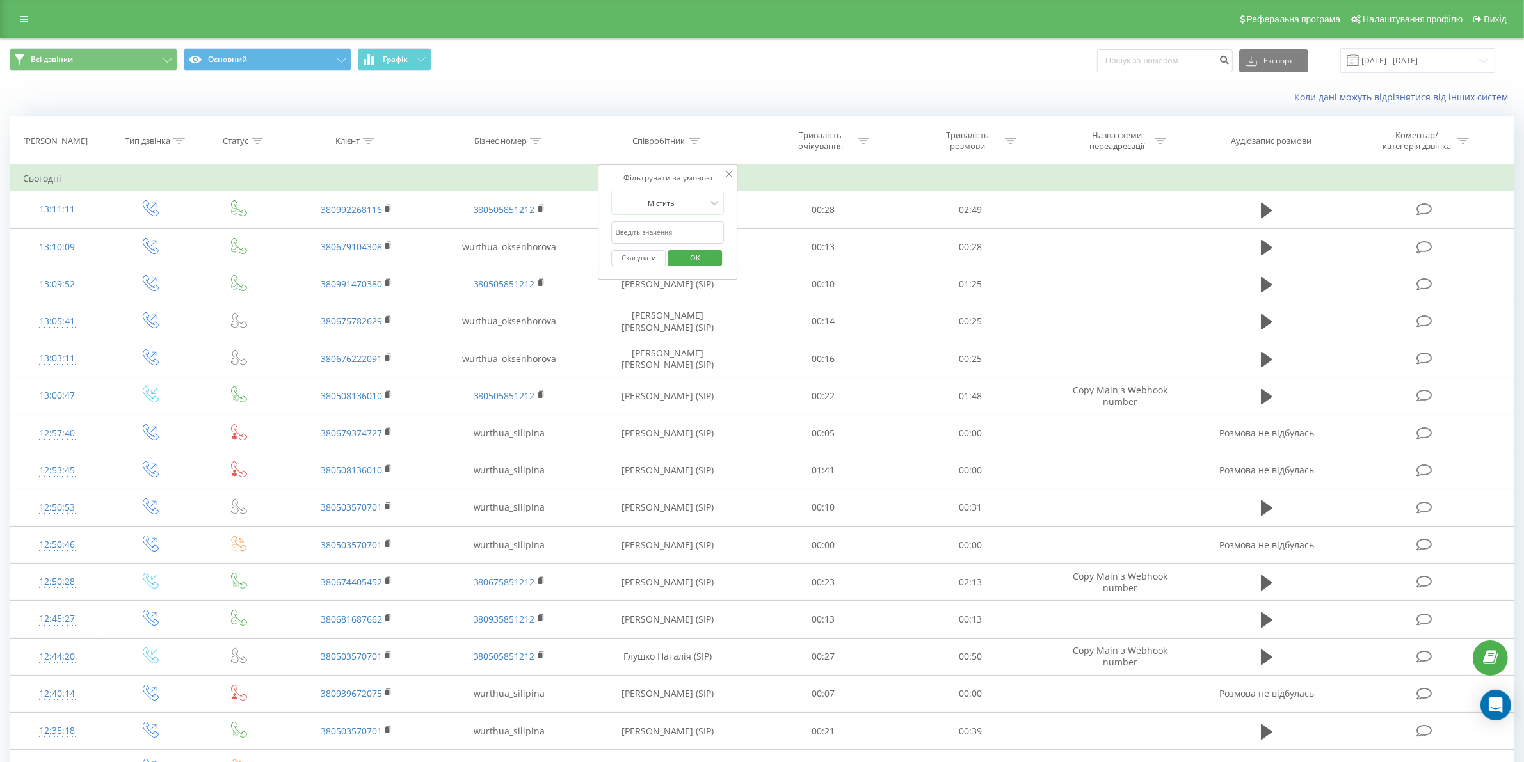 This screenshot has height=762, width=1524. What do you see at coordinates (351, 582) in the screenshot?
I see `a: 380674405452` at bounding box center [351, 582].